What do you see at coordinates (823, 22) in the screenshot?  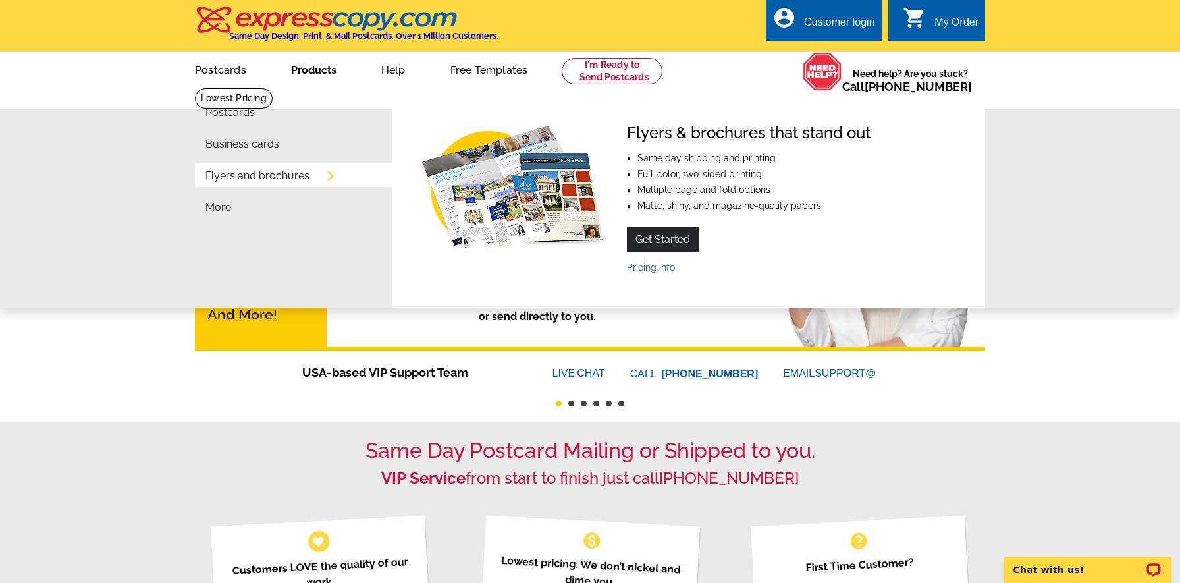 I see `a: account_circle Customer login` at bounding box center [823, 22].